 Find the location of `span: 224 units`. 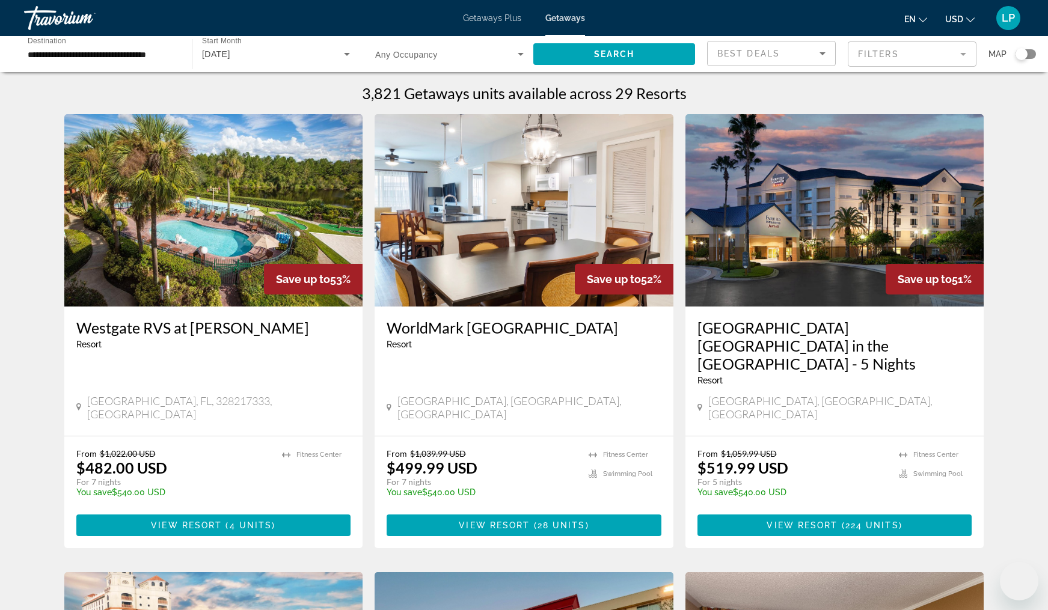

span: 224 units is located at coordinates (872, 526).